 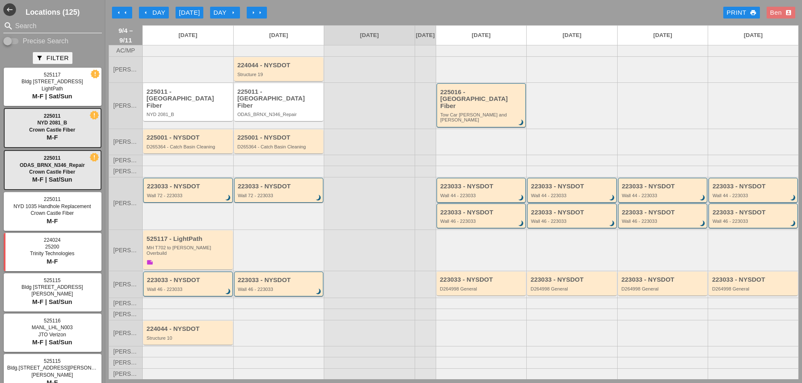 What do you see at coordinates (741, 13) in the screenshot?
I see `a: Print` at bounding box center [741, 13].